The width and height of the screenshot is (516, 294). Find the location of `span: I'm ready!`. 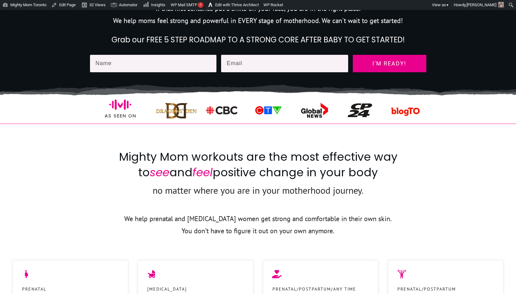

span: I'm ready! is located at coordinates (389, 64).